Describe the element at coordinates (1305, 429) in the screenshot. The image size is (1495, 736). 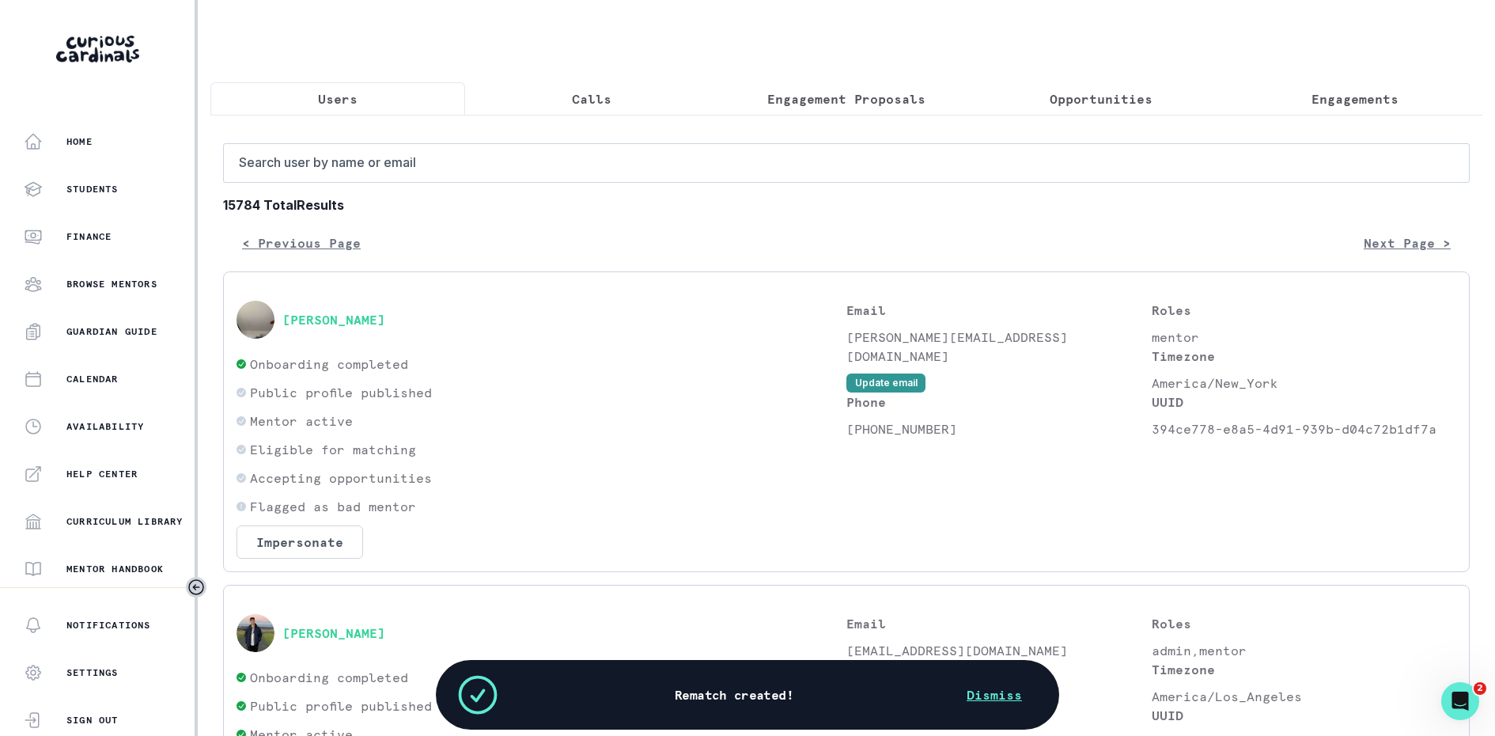
I see `p: 394ce778-e8a5-4d91-939b-d04c72b1df7a` at that location.